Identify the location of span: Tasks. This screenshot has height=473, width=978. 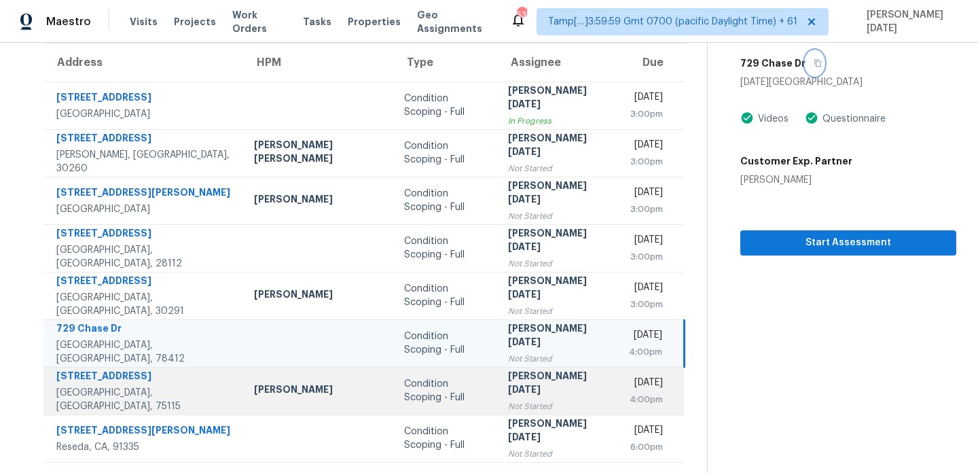
(317, 22).